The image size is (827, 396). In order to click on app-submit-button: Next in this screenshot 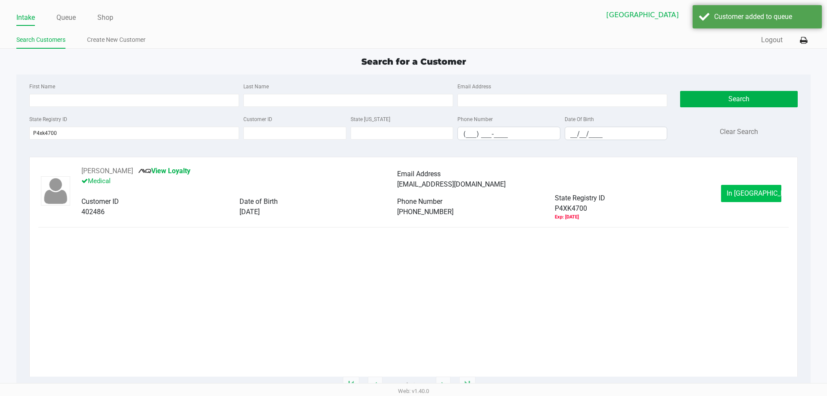, I will do `click(443, 385)`.